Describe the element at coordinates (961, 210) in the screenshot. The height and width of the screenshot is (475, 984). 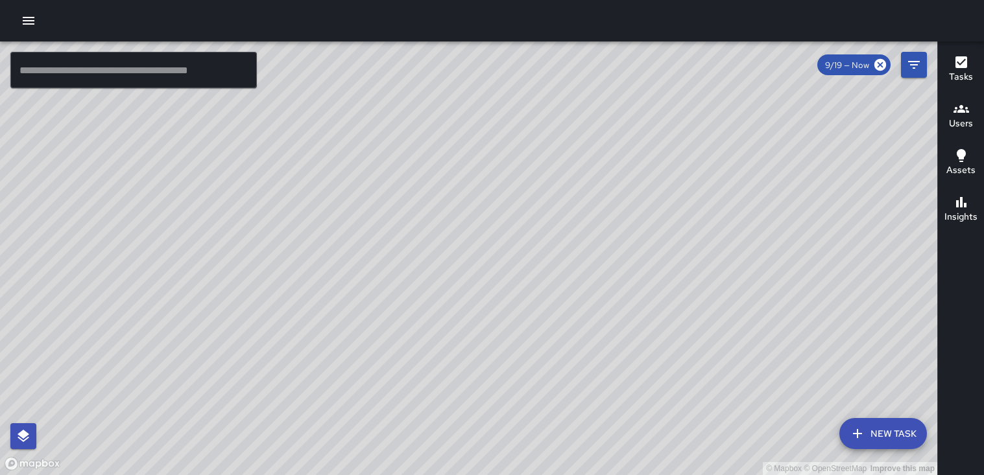
I see `button: Insights` at that location.